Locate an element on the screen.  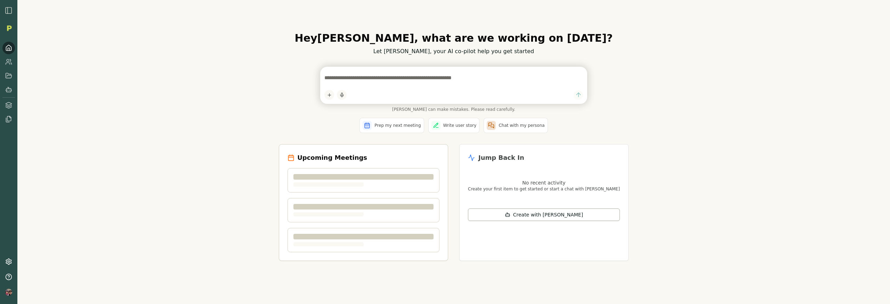
button: Prep my next meeting is located at coordinates (392, 126).